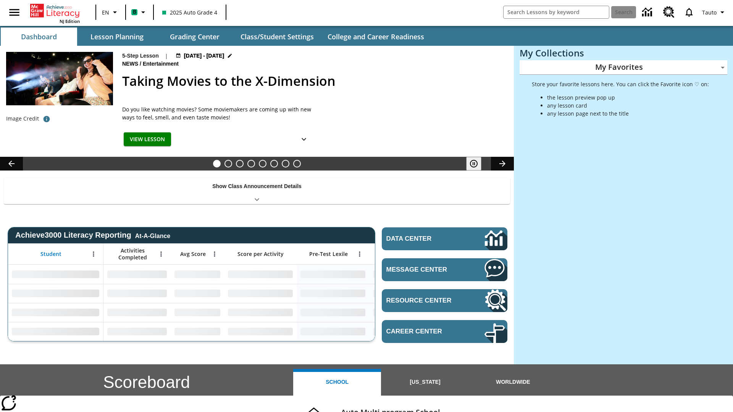  What do you see at coordinates (240, 164) in the screenshot?
I see `button: Slide 3 Do You Want Fries With That?` at bounding box center [240, 164].